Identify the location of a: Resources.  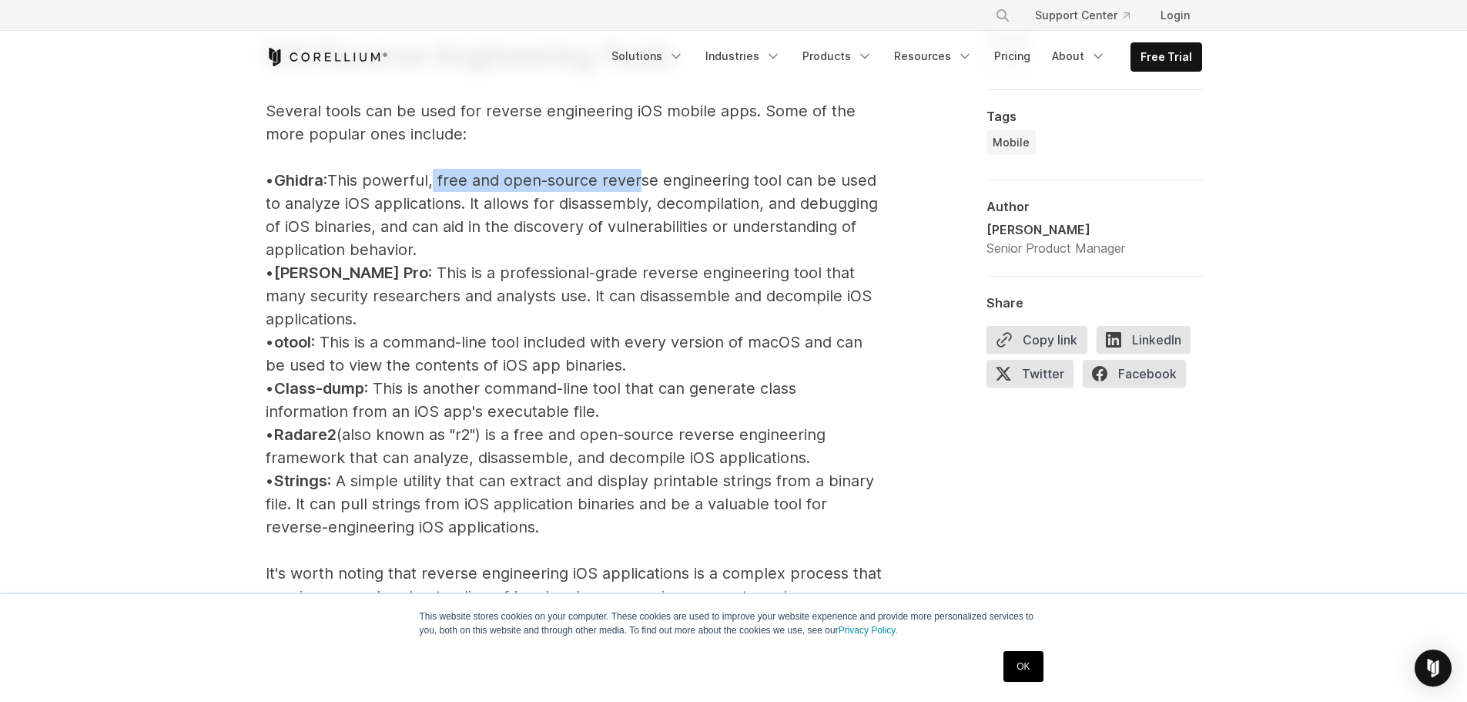
(934, 56).